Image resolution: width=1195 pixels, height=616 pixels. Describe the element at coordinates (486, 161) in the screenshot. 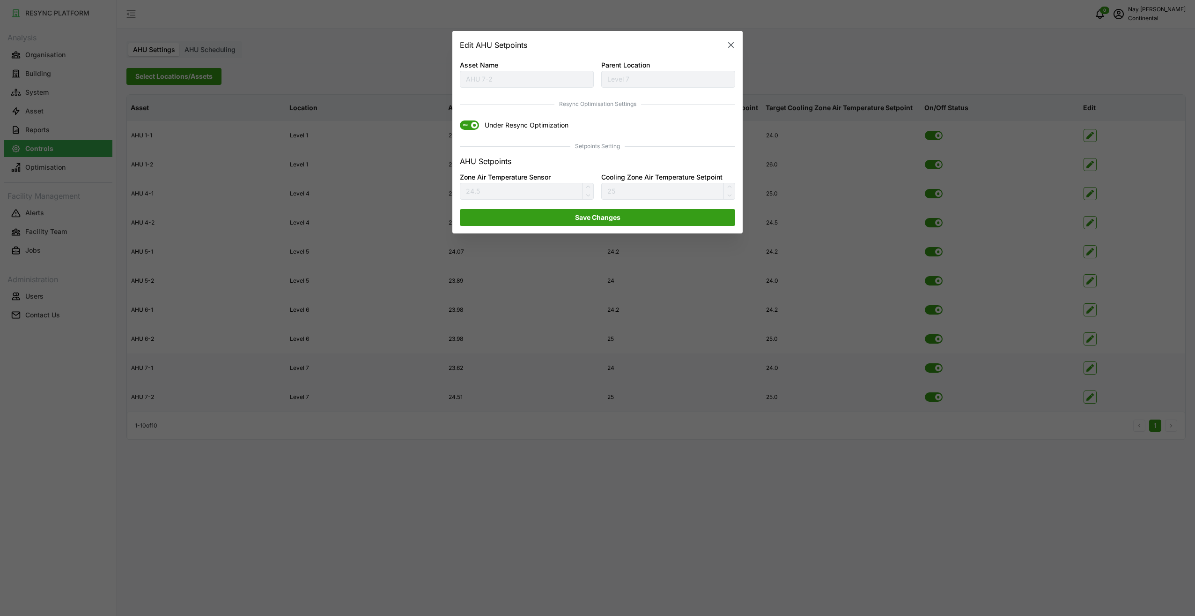

I see `p: AHU Setpoints` at that location.